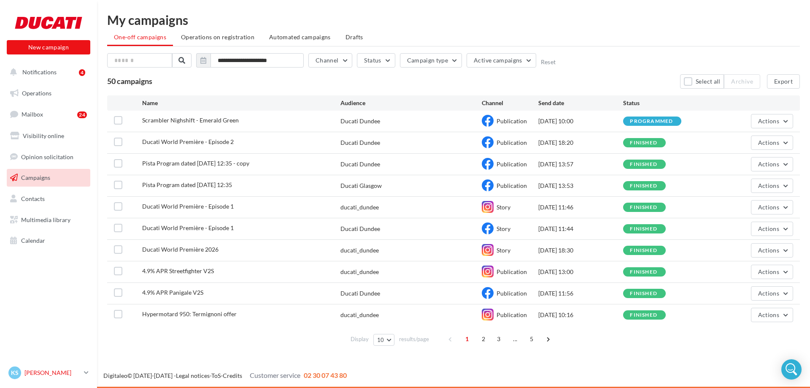 The image size is (810, 388). Describe the element at coordinates (49, 93) in the screenshot. I see `a: Operations` at that location.